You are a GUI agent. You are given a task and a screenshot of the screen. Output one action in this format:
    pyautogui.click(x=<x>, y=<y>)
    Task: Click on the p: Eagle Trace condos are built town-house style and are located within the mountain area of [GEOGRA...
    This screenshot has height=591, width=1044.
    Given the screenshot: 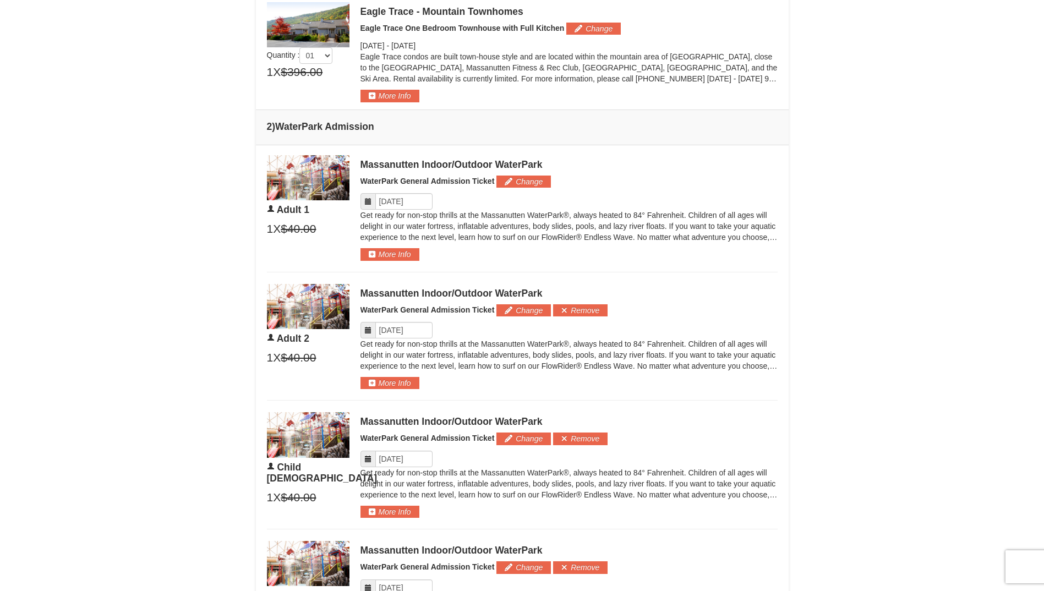 What is the action you would take?
    pyautogui.click(x=569, y=68)
    